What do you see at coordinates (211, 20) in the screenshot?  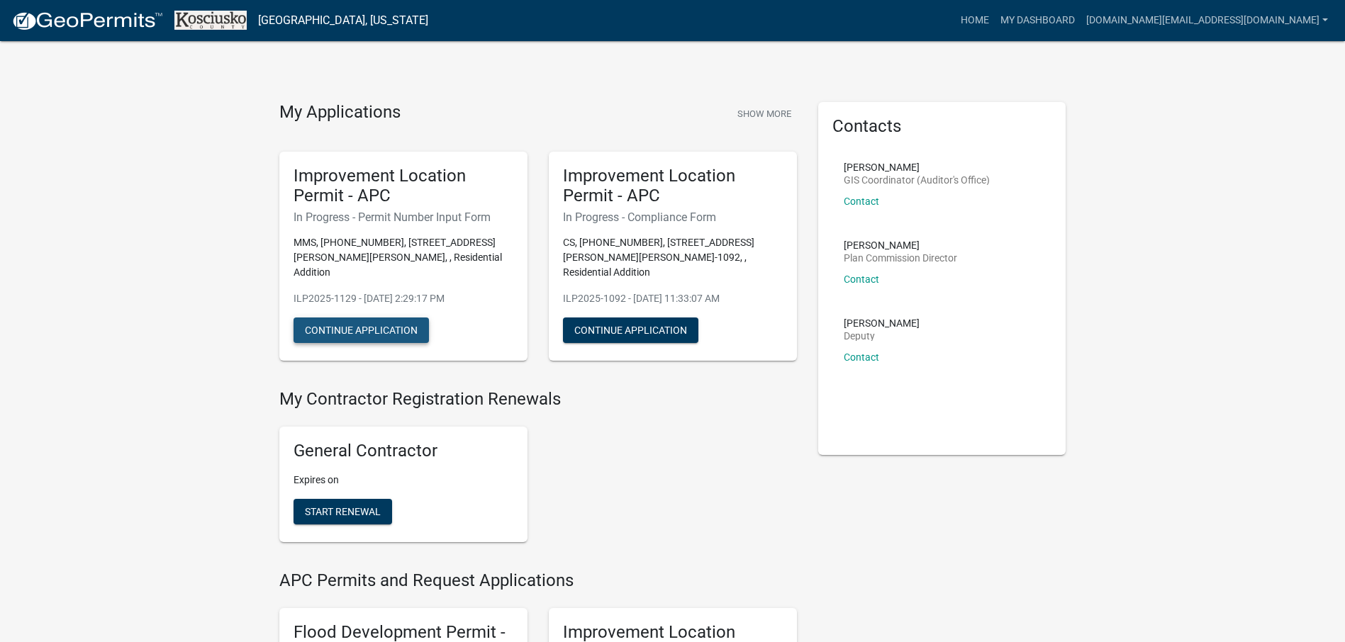 I see `img: Kosciusko County, Indiana` at bounding box center [211, 20].